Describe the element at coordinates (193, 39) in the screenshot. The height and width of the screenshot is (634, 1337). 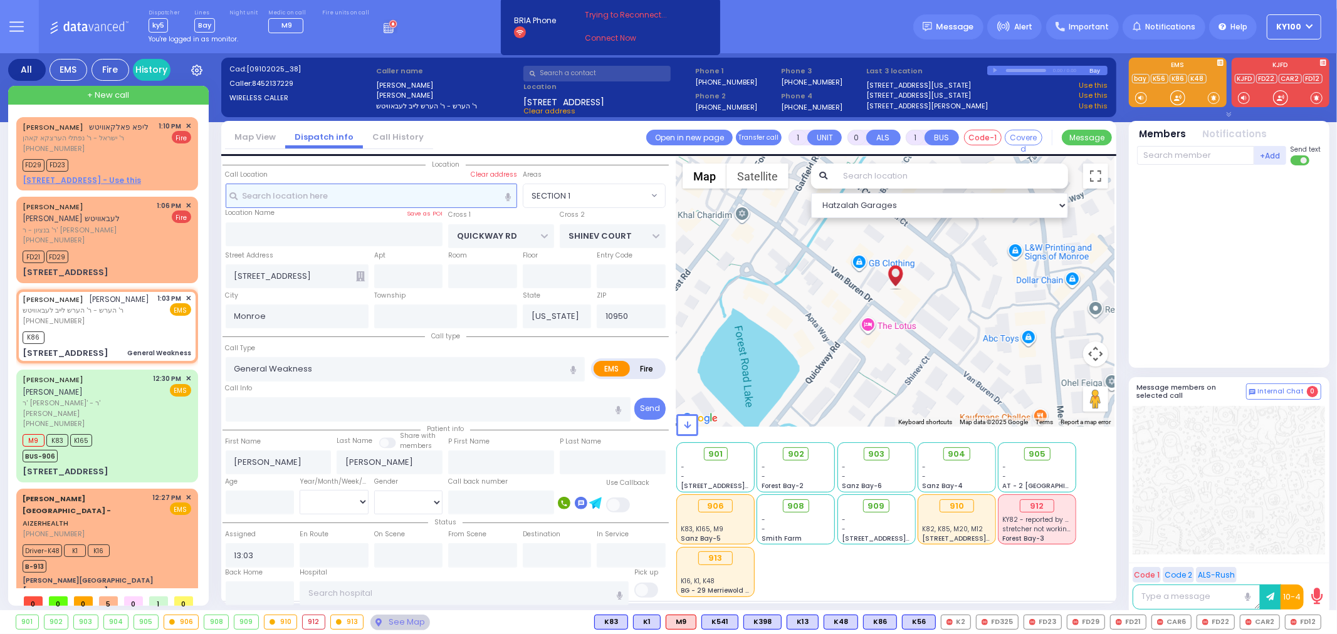
I see `span: You're logged in as monitor.` at that location.